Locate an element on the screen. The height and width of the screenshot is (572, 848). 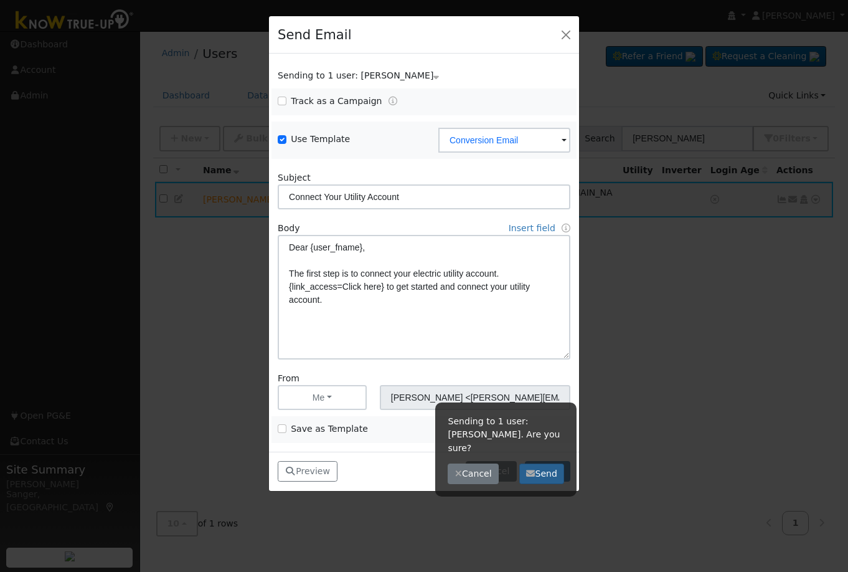
button: Me is located at coordinates (322, 397).